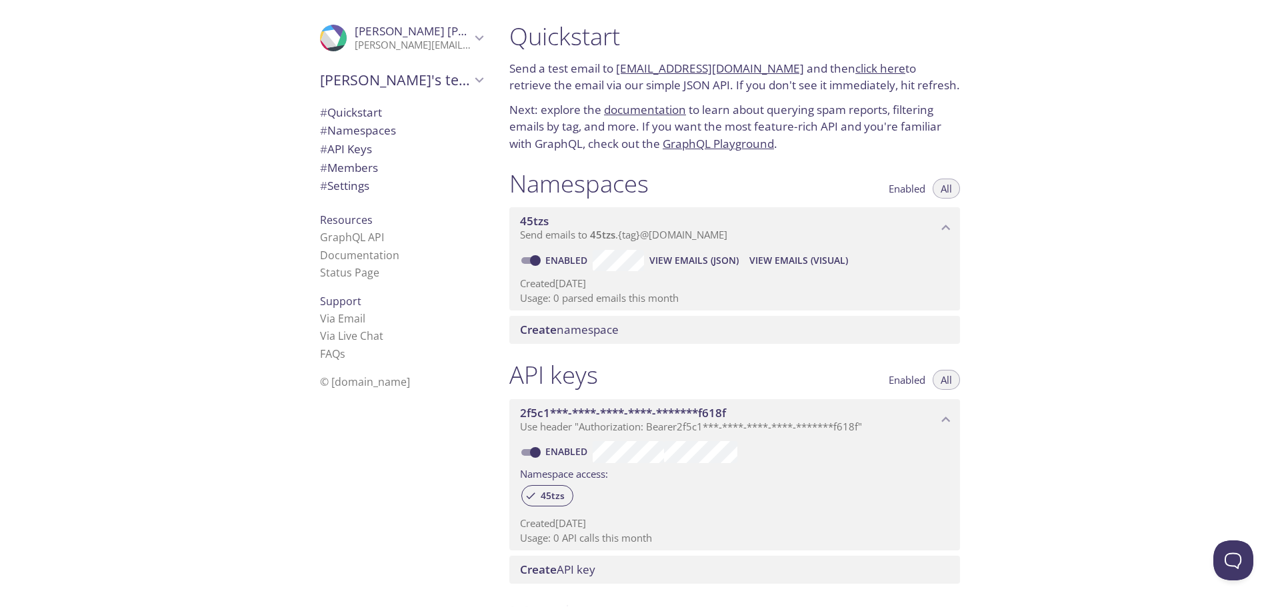 The width and height of the screenshot is (1280, 607). I want to click on span: Members, so click(349, 167).